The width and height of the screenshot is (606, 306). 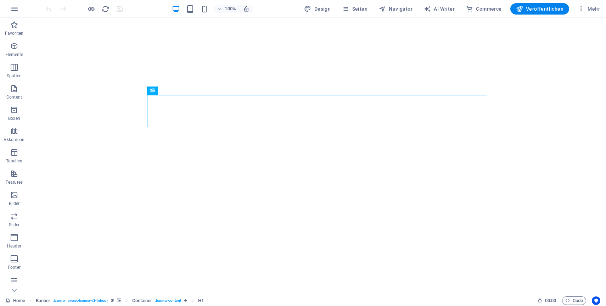 I want to click on nav: breadcrumb, so click(x=120, y=300).